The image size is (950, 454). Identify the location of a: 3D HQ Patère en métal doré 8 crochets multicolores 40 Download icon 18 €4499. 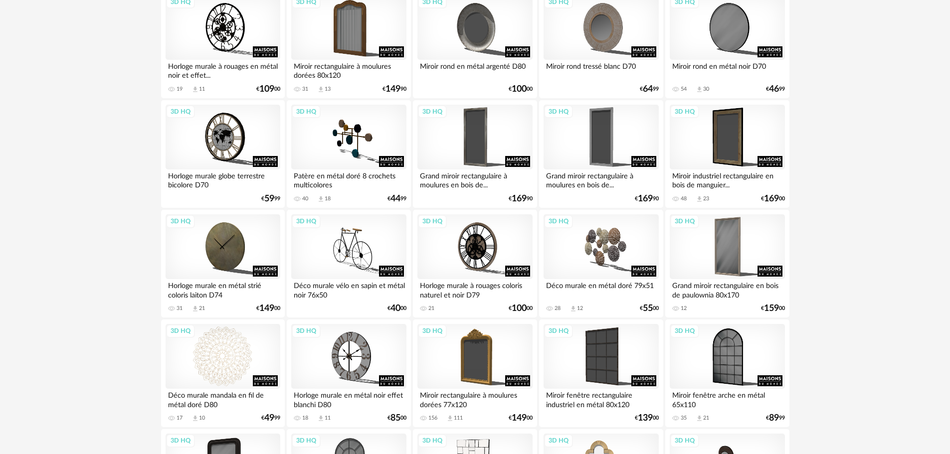
(349, 154).